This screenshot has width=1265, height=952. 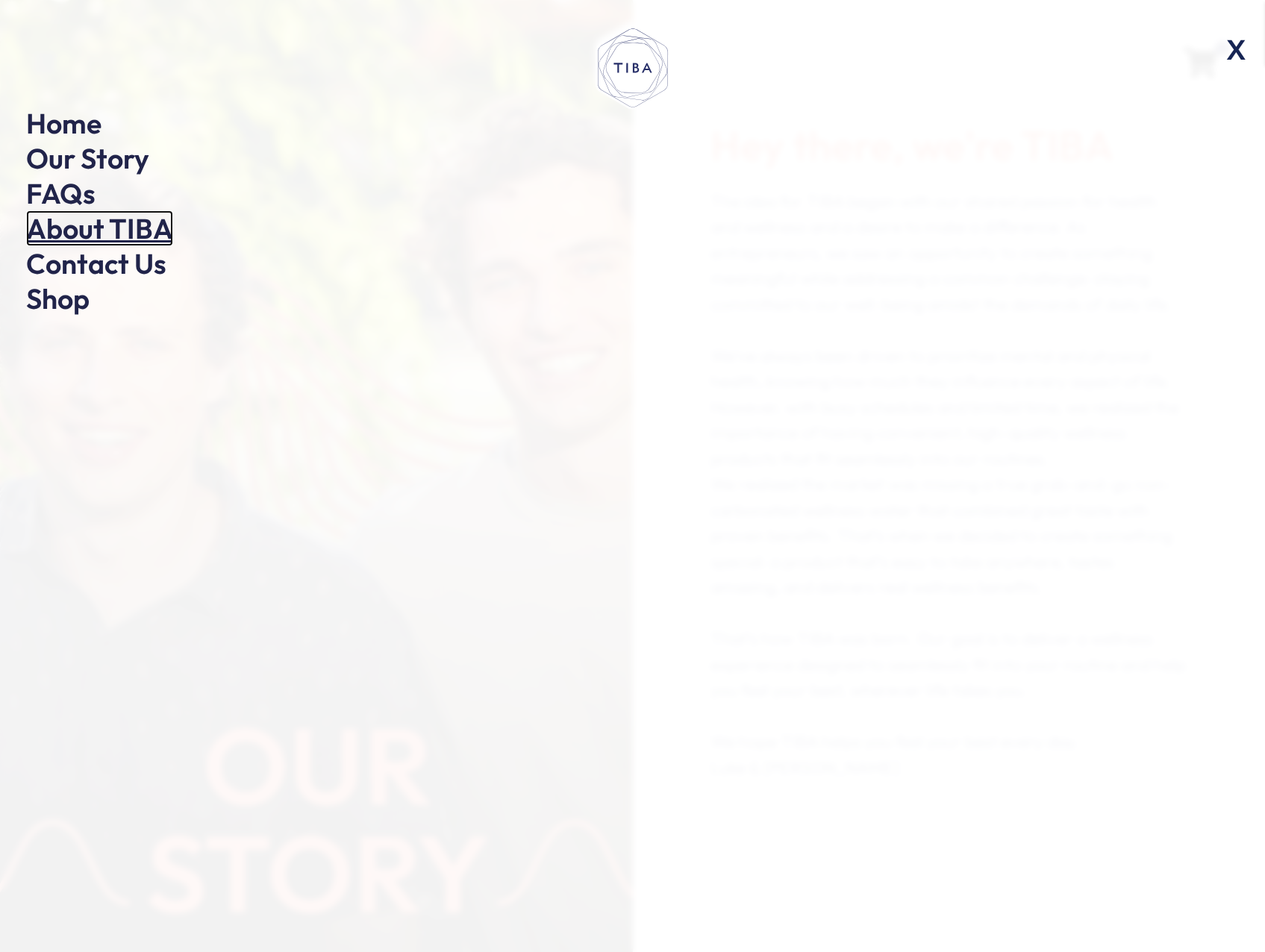 What do you see at coordinates (1237, 49) in the screenshot?
I see `span: X` at bounding box center [1237, 49].